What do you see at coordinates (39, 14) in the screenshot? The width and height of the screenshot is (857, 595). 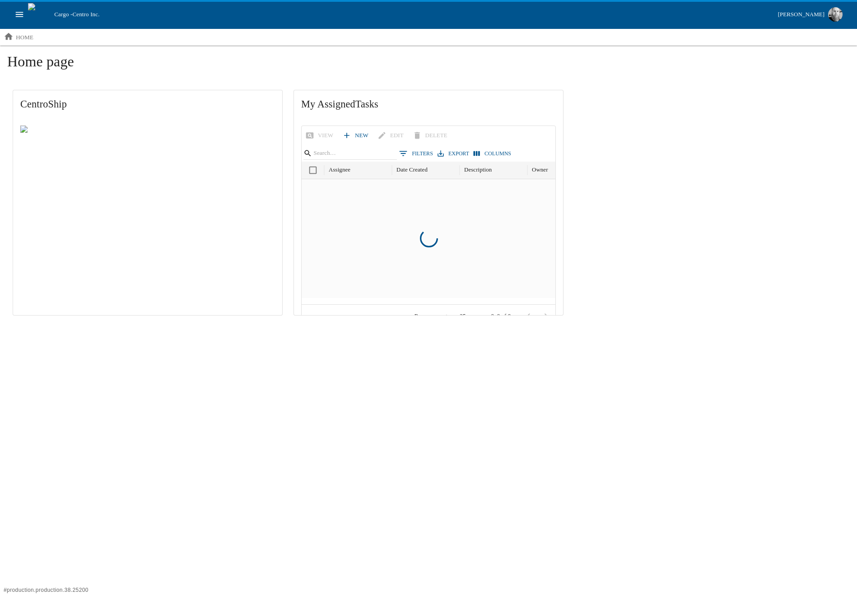 I see `img: cargo logo` at bounding box center [39, 14].